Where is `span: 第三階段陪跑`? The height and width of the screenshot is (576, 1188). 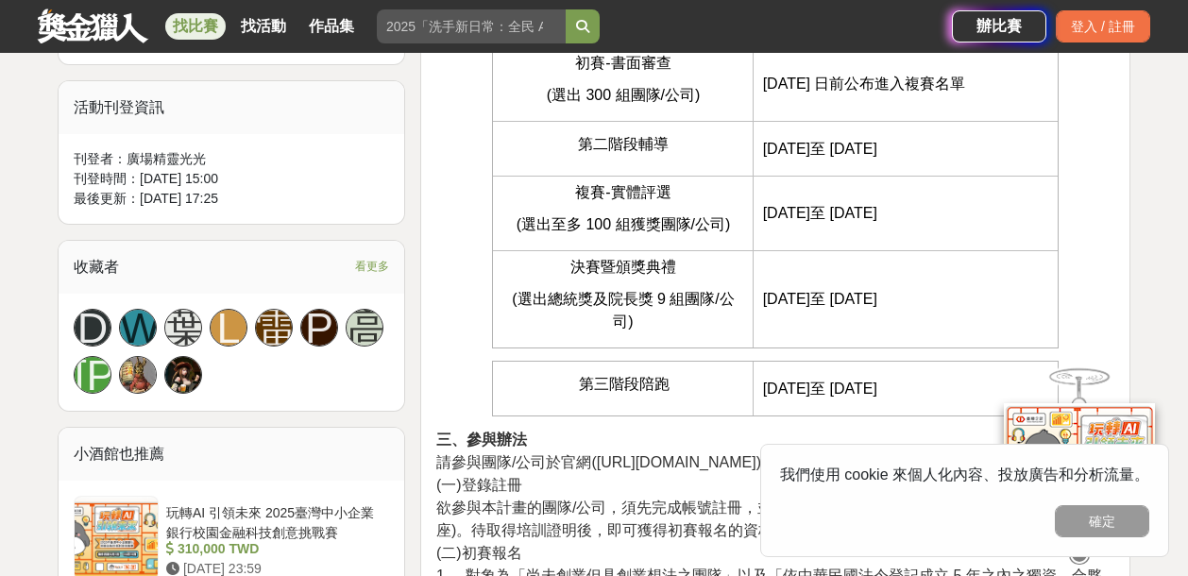
span: 第三階段陪跑 is located at coordinates (624, 383).